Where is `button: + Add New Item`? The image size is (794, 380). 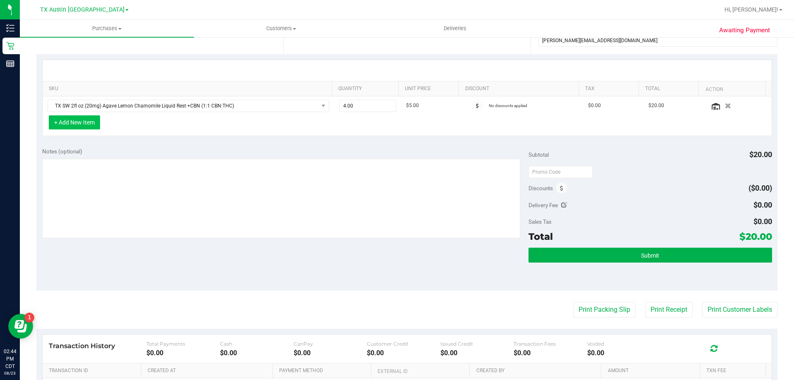
button: + Add New Item is located at coordinates (74, 122).